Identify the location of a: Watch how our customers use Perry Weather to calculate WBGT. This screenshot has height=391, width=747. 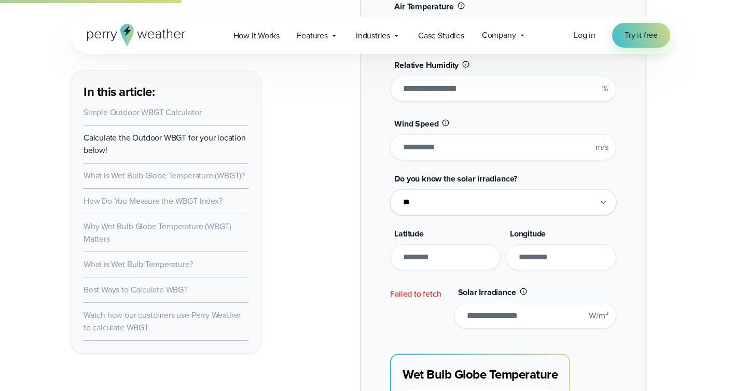
(162, 321).